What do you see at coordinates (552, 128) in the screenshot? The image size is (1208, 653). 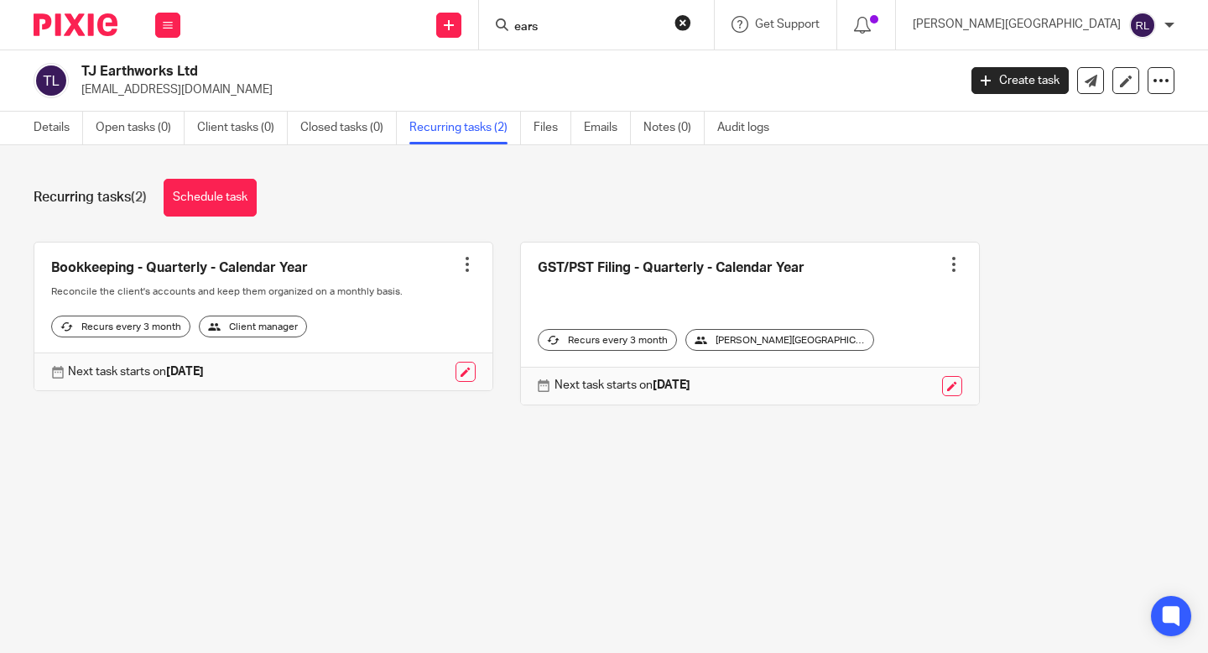 I see `a: Files` at bounding box center [552, 128].